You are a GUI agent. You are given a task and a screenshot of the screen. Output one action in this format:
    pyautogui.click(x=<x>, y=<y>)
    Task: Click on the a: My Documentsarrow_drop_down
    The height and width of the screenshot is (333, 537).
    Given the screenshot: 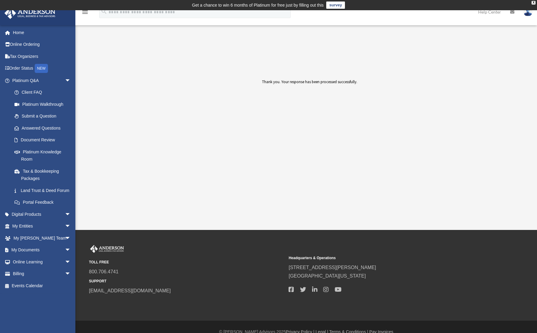 What is the action you would take?
    pyautogui.click(x=42, y=250)
    